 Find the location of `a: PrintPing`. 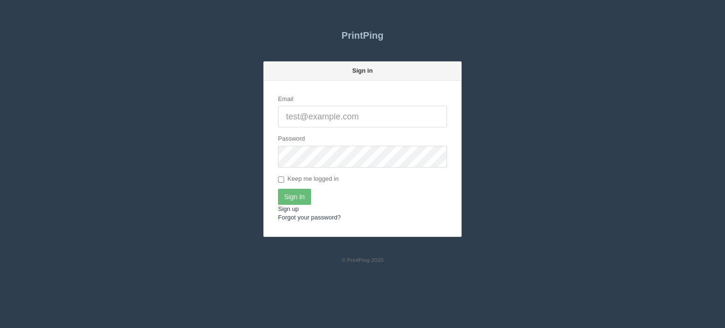

a: PrintPing is located at coordinates (362, 35).